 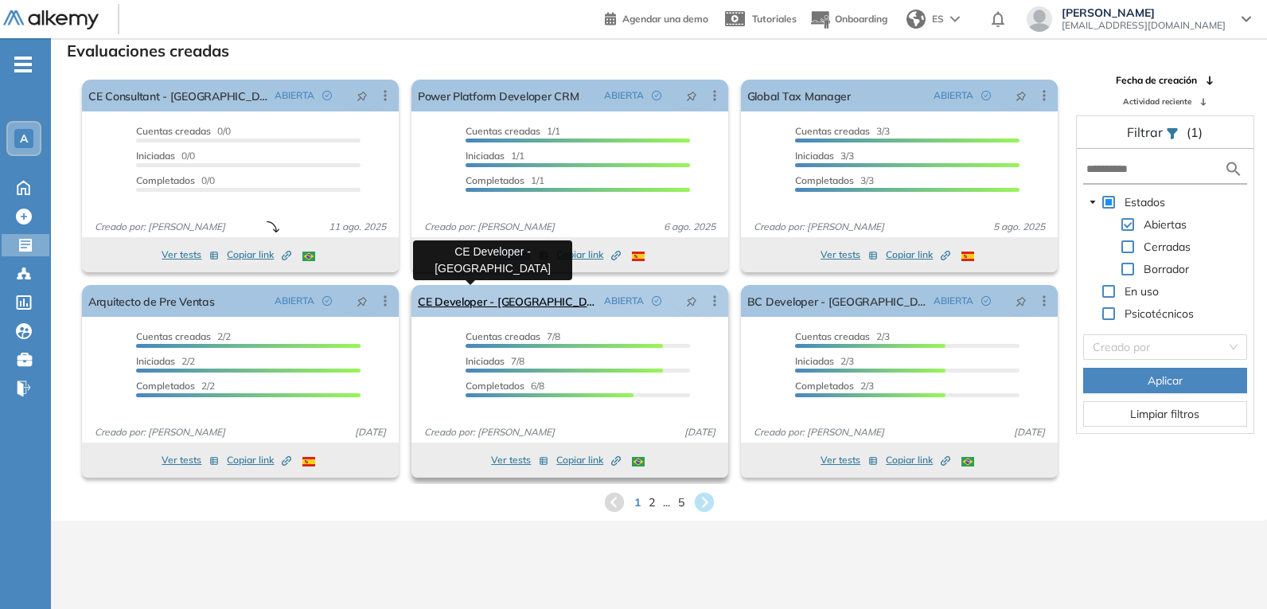 What do you see at coordinates (1165, 414) in the screenshot?
I see `button: Limpiar filtros` at bounding box center [1165, 414].